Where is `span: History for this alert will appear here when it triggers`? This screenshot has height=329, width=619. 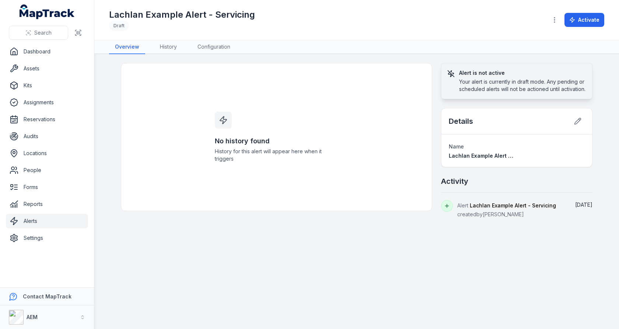 span: History for this alert will appear here when it triggers is located at coordinates (277, 155).